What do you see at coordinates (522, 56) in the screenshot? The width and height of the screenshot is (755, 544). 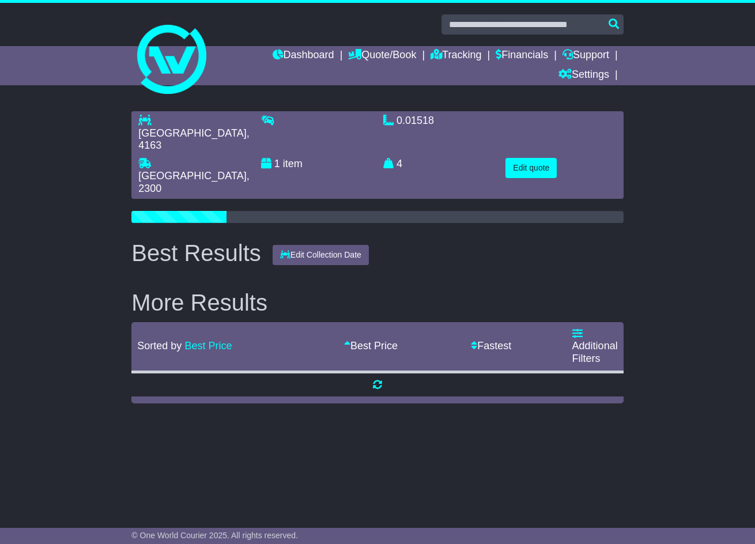 I see `a: Financials` at bounding box center [522, 56].